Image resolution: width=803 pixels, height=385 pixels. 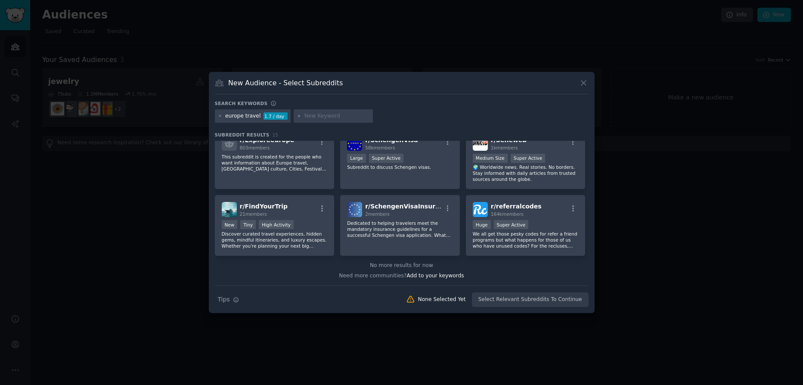 I want to click on div: None Selected Yet, so click(x=442, y=300).